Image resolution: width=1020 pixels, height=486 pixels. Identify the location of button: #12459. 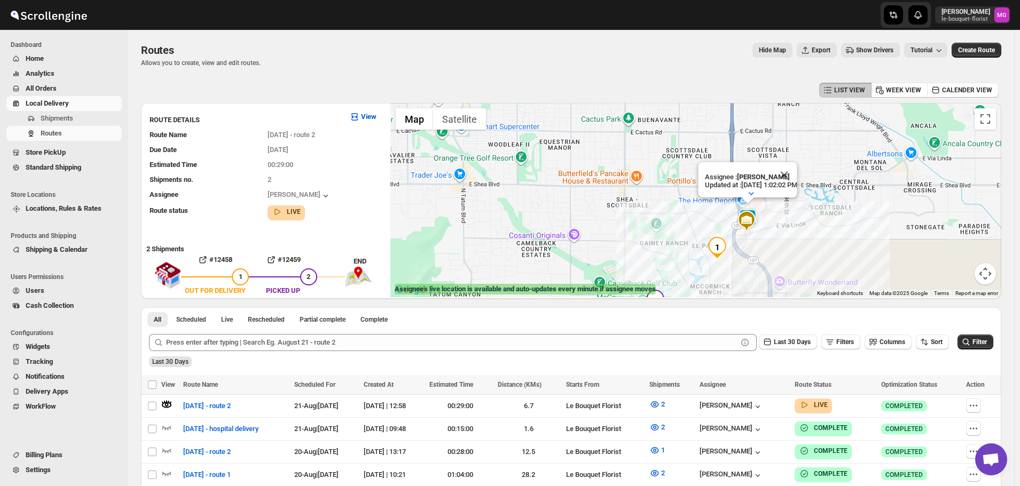
(282, 260).